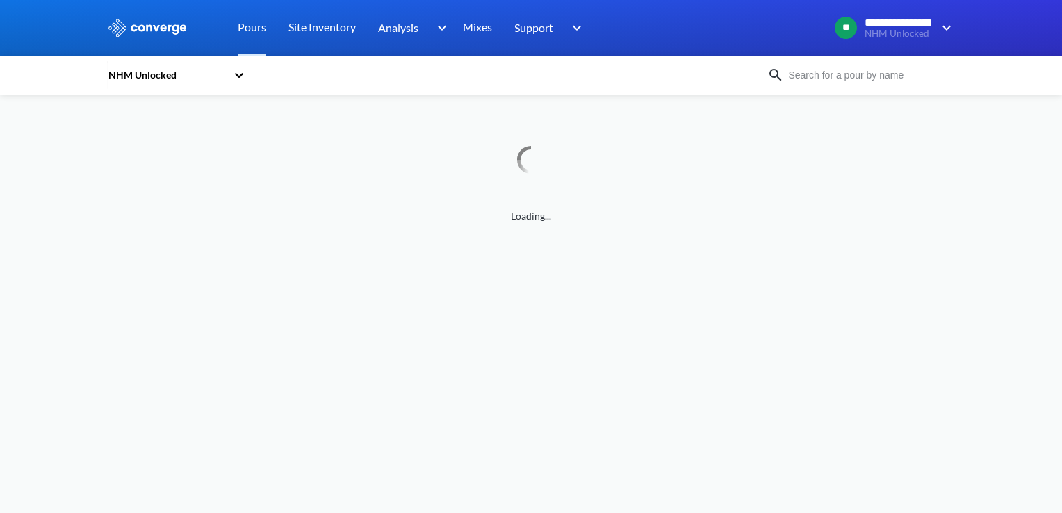  What do you see at coordinates (398, 27) in the screenshot?
I see `span: Analysis` at bounding box center [398, 27].